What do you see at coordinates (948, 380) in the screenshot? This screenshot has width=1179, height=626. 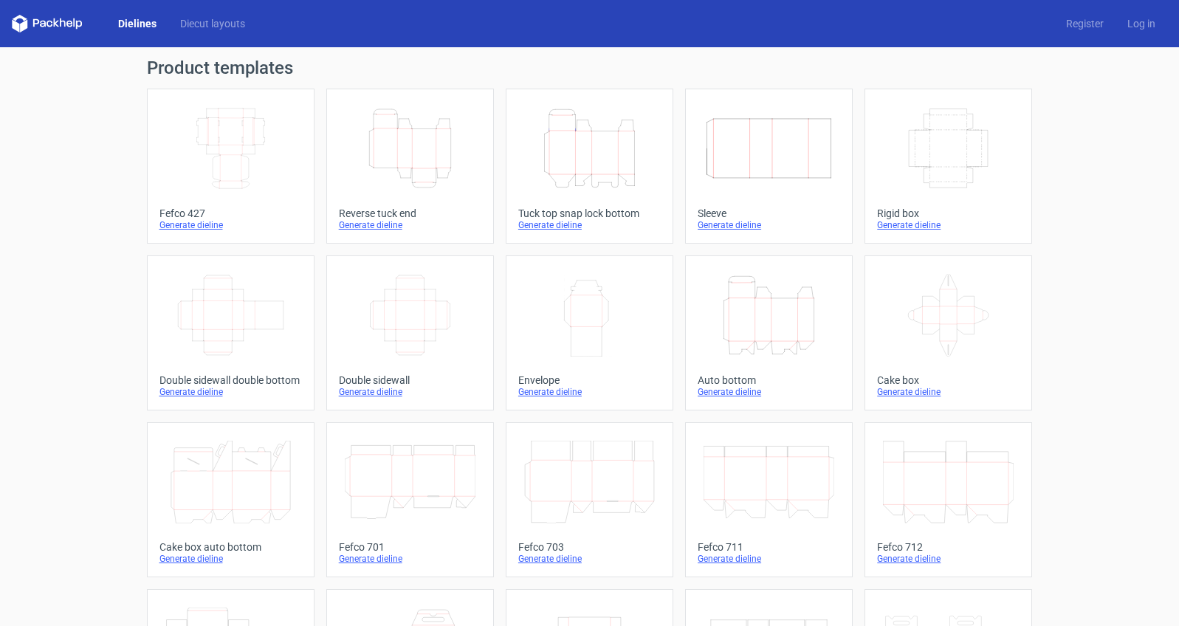 I see `div: Cake box` at bounding box center [948, 380].